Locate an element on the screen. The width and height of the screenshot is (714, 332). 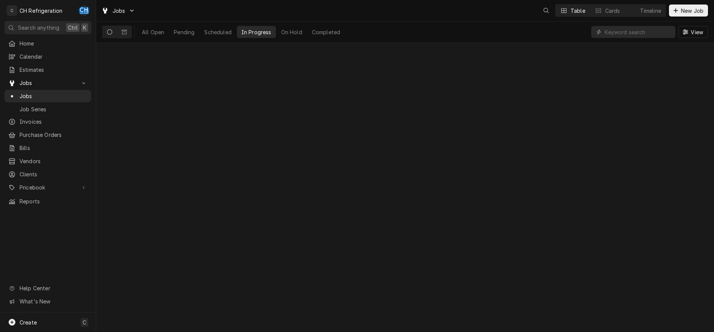
a: Bills is located at coordinates (48, 148).